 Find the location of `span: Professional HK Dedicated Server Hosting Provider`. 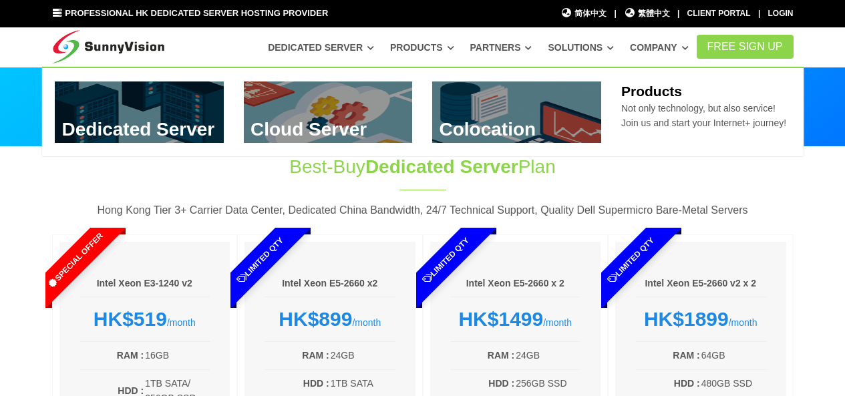

span: Professional HK Dedicated Server Hosting Provider is located at coordinates (196, 13).